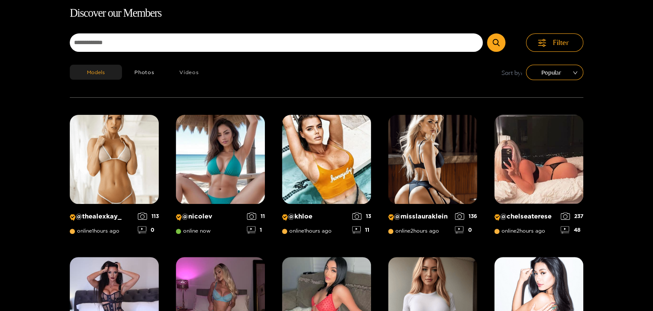 The width and height of the screenshot is (653, 311). I want to click on div: sort, so click(555, 72).